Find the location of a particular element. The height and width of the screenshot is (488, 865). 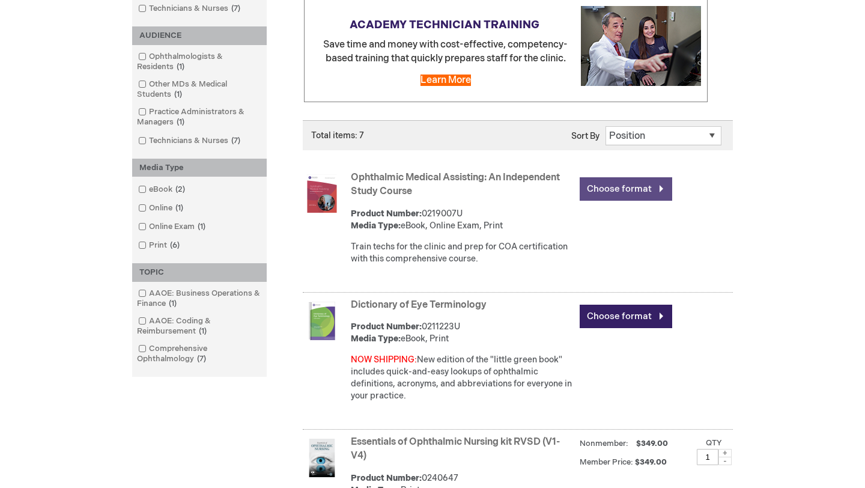

img: Ophthalmic Medical Assisting: An Independent Study Course is located at coordinates (322, 193).